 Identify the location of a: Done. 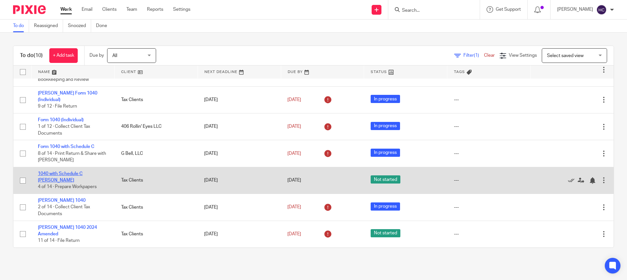
(104, 26).